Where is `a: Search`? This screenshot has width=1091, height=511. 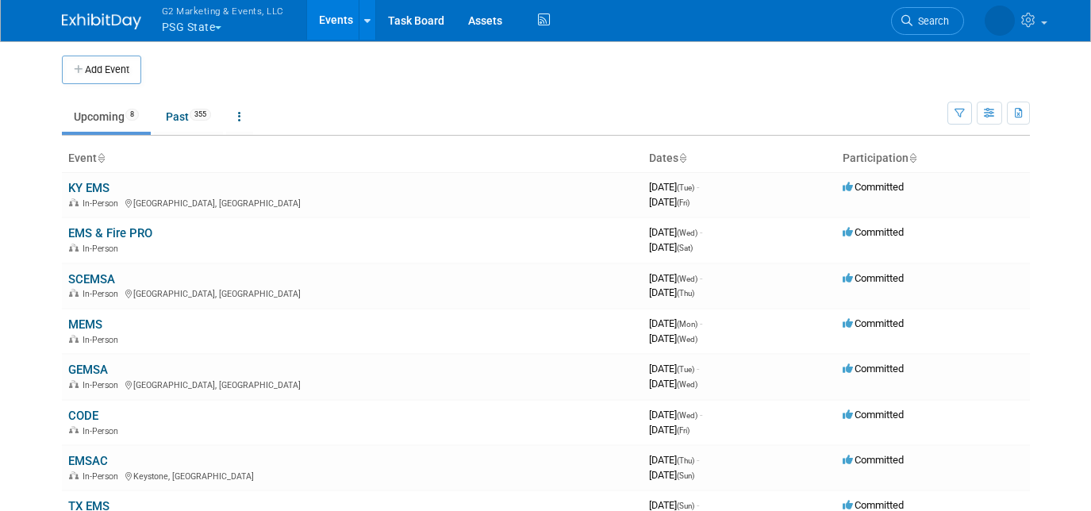
a: Search is located at coordinates (927, 21).